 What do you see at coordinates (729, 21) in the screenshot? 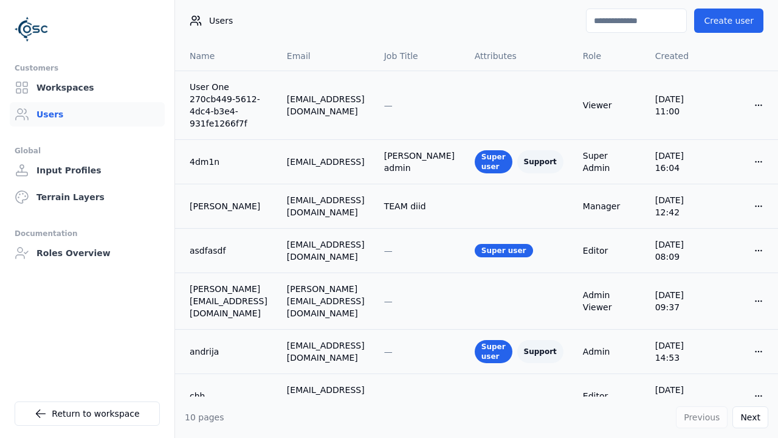
I see `a: Create user` at bounding box center [729, 21].